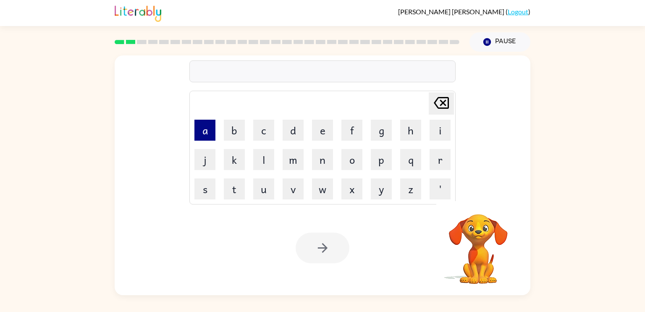 The height and width of the screenshot is (312, 645). What do you see at coordinates (322, 189) in the screenshot?
I see `button: w` at bounding box center [322, 189].